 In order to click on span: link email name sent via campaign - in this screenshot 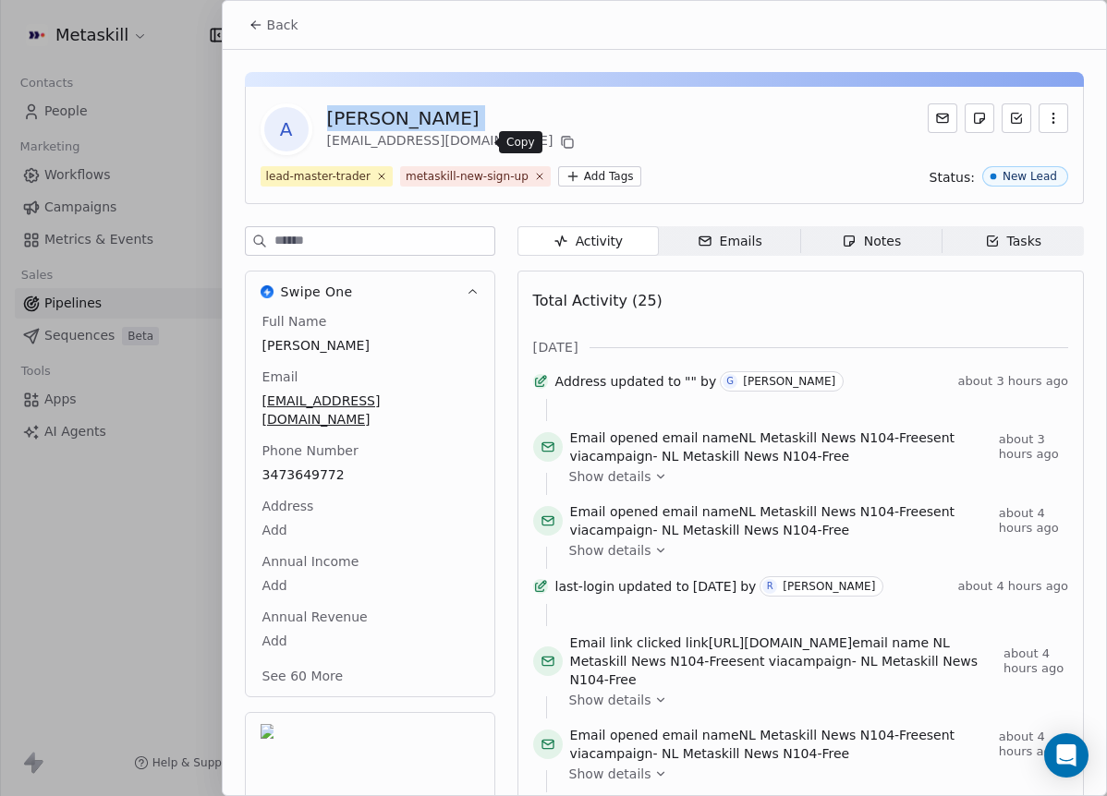, I will do `click(782, 661)`.